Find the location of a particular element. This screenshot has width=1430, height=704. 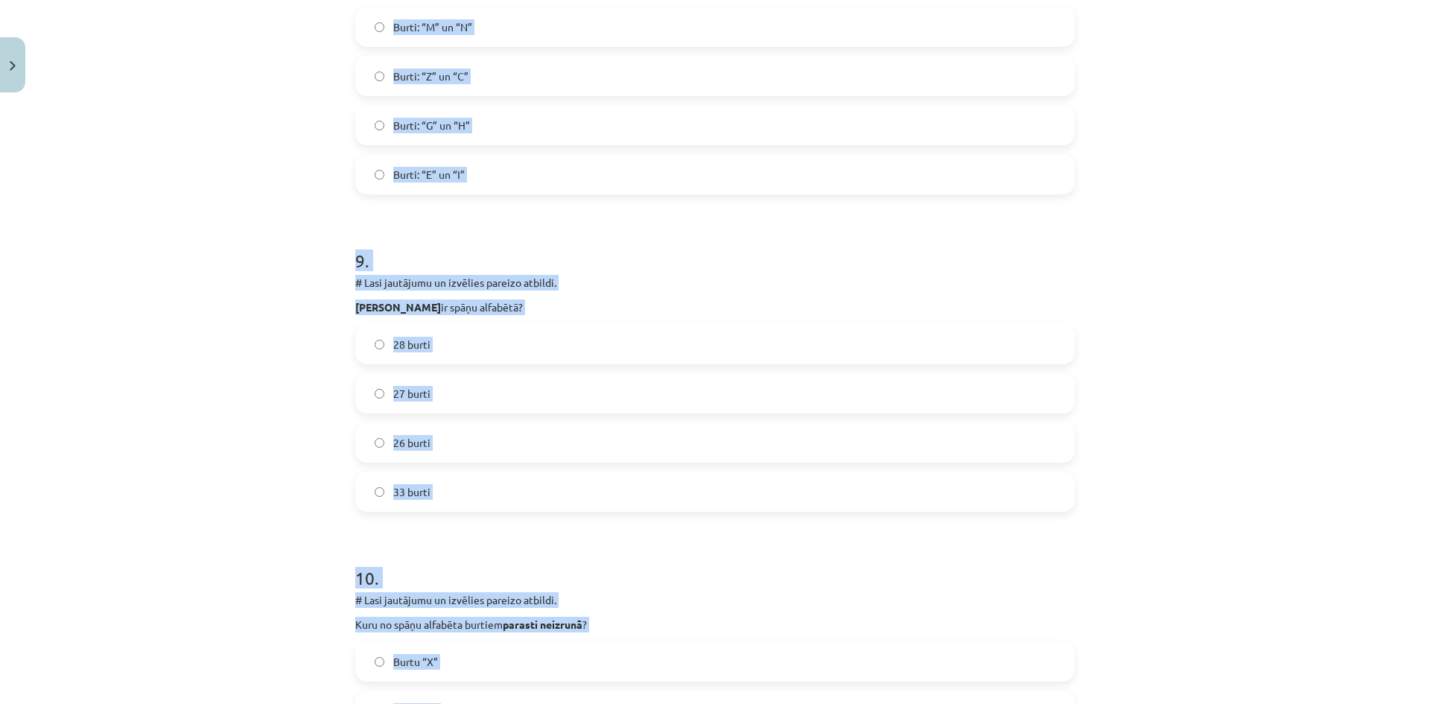

img: icon-close-lesson-0947bae3869378f0d4975bcd49f059093ad1ed9edebbc8119c70593378902aed.svg is located at coordinates (13, 66).